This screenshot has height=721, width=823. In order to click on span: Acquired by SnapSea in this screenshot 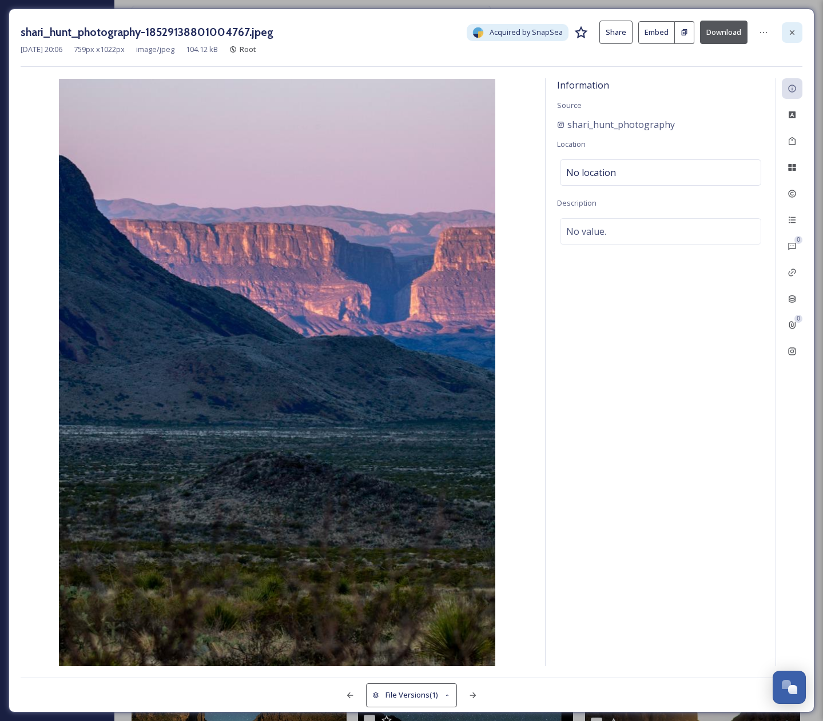, I will do `click(526, 32)`.